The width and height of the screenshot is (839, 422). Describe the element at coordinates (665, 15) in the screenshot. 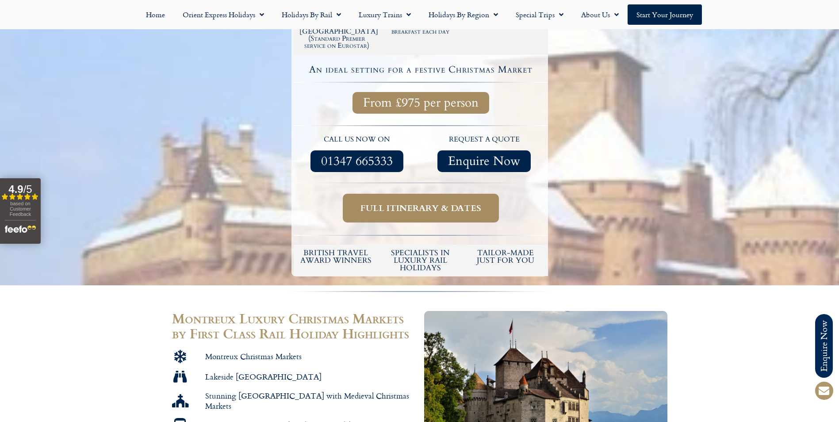

I see `a: Start your Journey` at that location.